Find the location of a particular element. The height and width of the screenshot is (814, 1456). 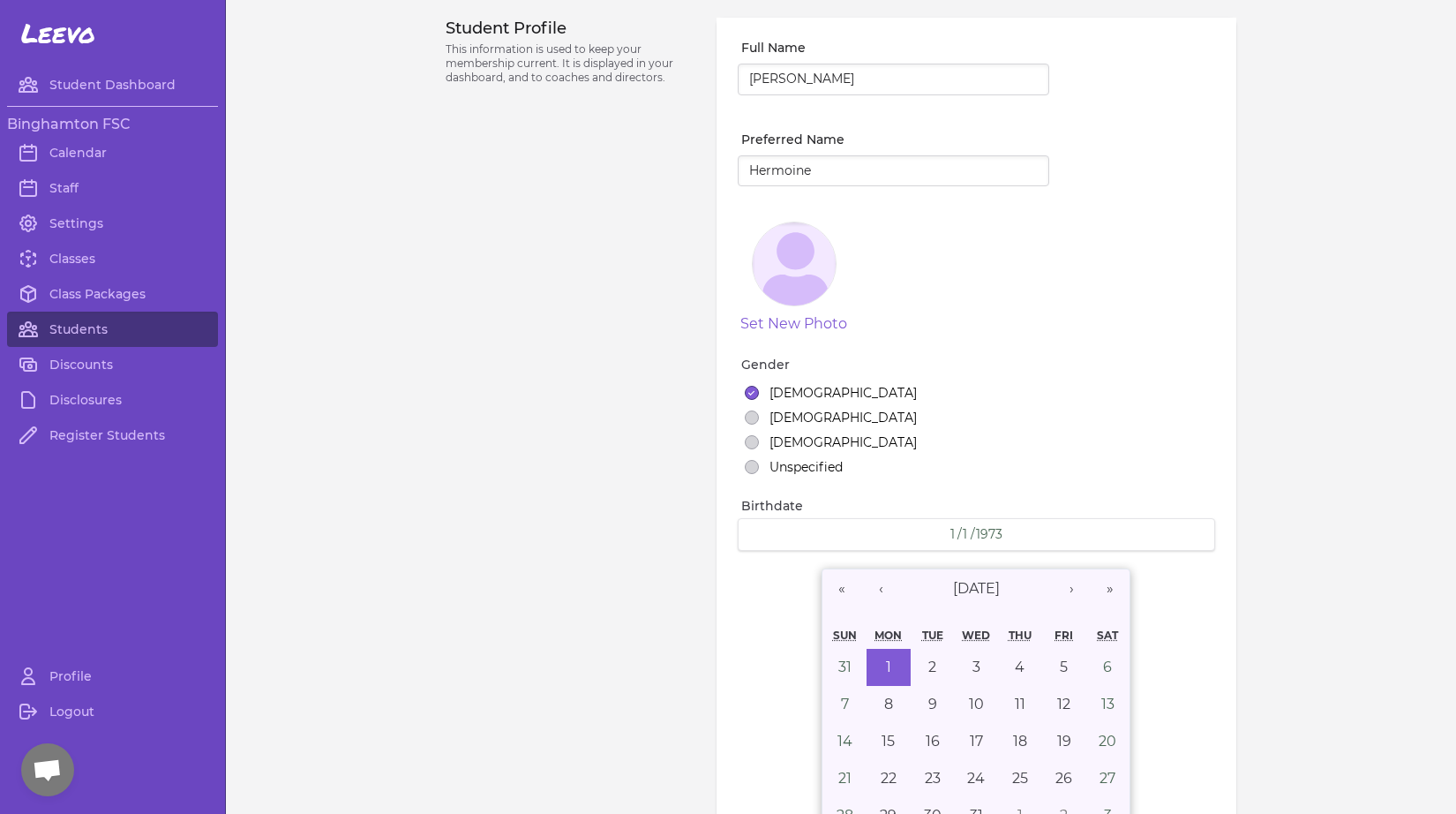

button: January 10, 1973 is located at coordinates (976, 704).